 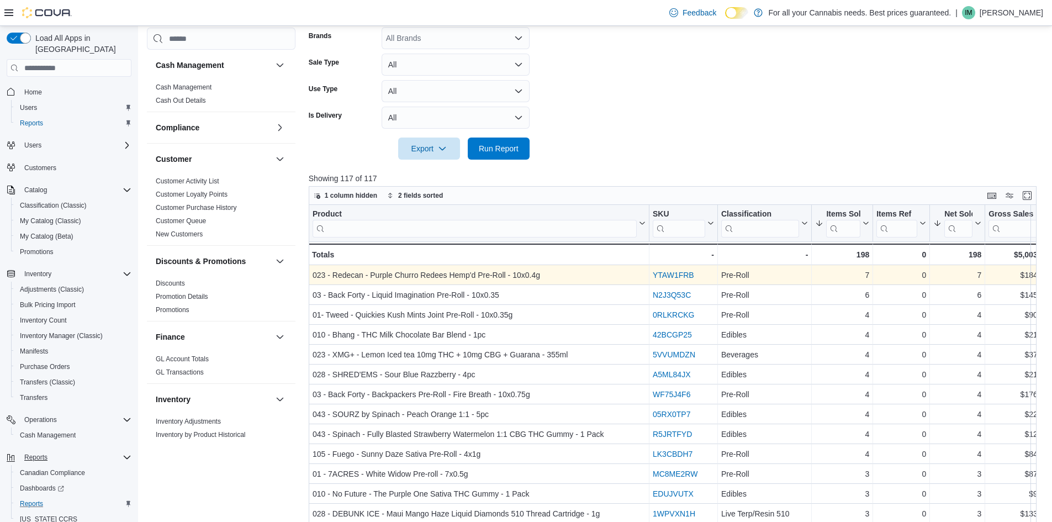 I want to click on span: Canadian Compliance, so click(x=52, y=473).